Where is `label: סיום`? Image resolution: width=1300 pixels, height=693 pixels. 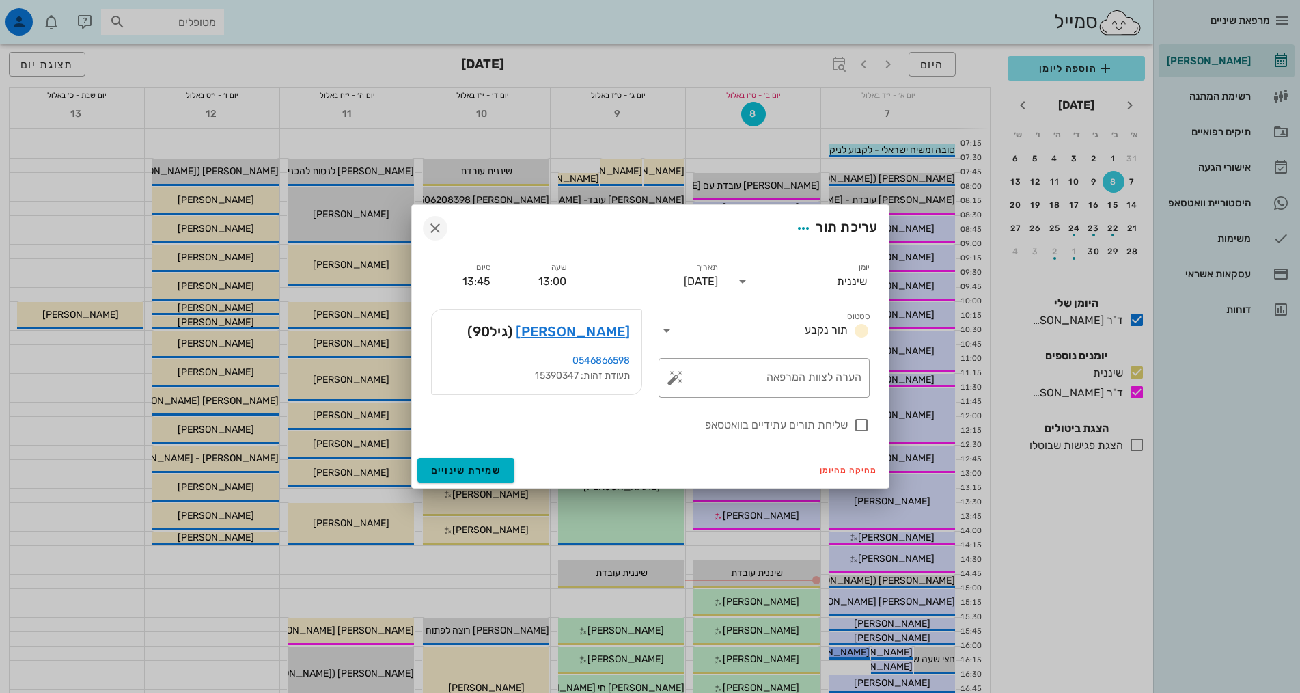 label: סיום is located at coordinates (483, 267).